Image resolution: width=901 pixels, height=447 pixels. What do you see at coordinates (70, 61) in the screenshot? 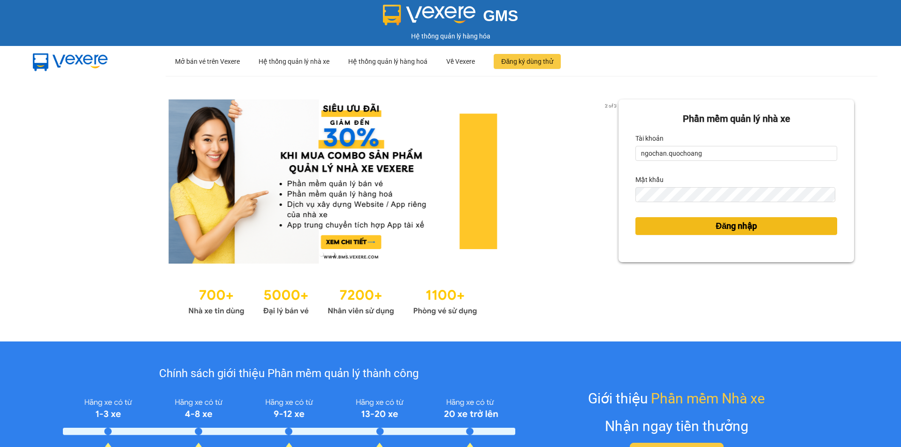
I see `img: mbUUG5Q.png` at bounding box center [70, 61].